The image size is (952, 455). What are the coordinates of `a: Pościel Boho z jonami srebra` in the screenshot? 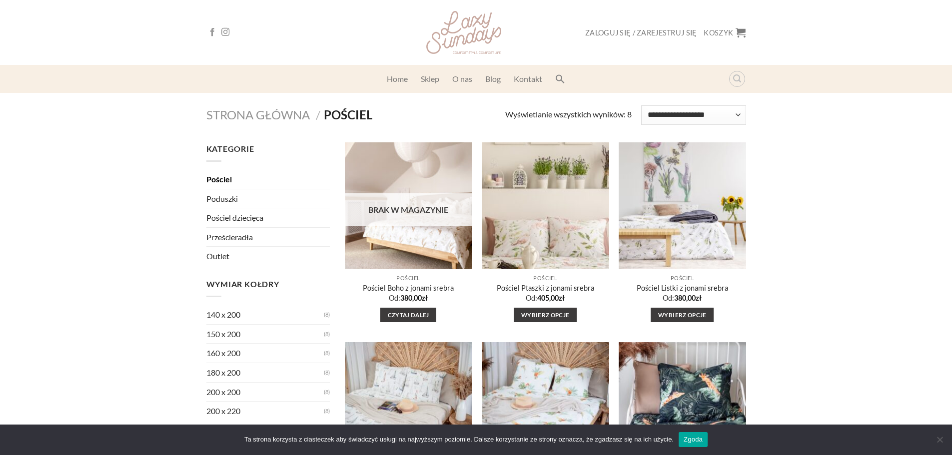 It's located at (408, 288).